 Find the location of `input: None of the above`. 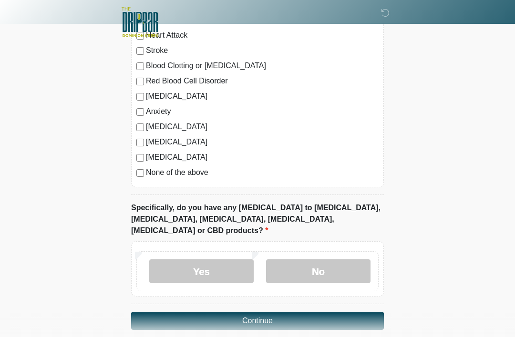

input: None of the above is located at coordinates (140, 173).